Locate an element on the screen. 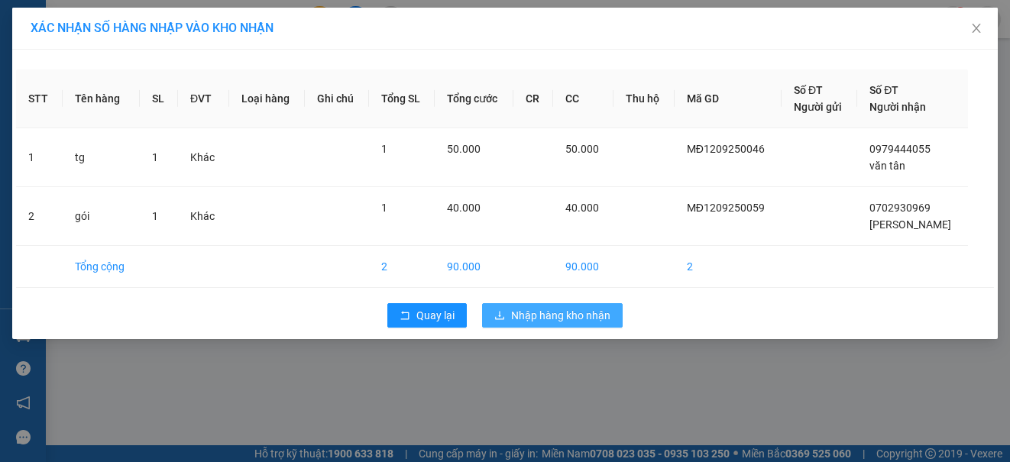  th: Mã GD is located at coordinates (728, 99).